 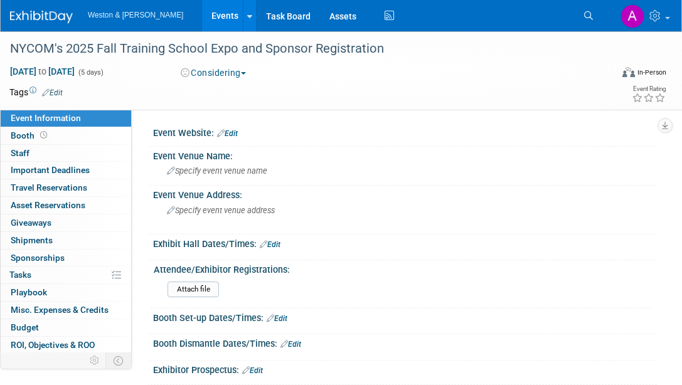 I want to click on a: Travel Reservations, so click(x=66, y=188).